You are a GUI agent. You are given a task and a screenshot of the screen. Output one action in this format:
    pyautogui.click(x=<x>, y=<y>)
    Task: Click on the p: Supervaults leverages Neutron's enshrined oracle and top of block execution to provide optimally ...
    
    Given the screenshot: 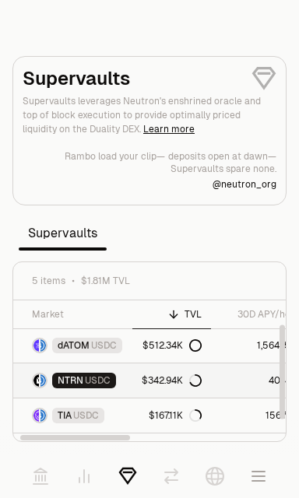 What is the action you would take?
    pyautogui.click(x=150, y=115)
    